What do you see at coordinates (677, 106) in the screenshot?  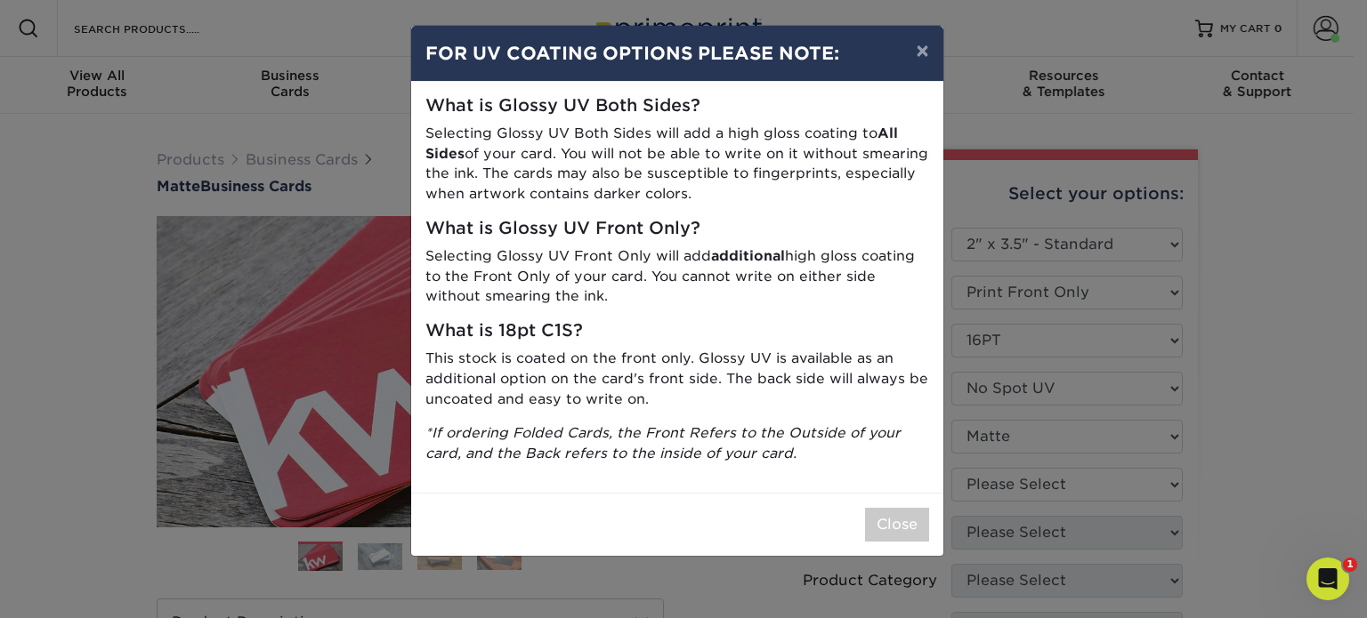 I see `h5: What is Glossy UV Both Sides?` at bounding box center [677, 106].